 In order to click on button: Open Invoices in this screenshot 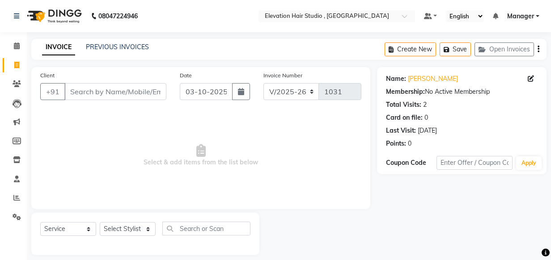, I will do `click(504, 49)`.